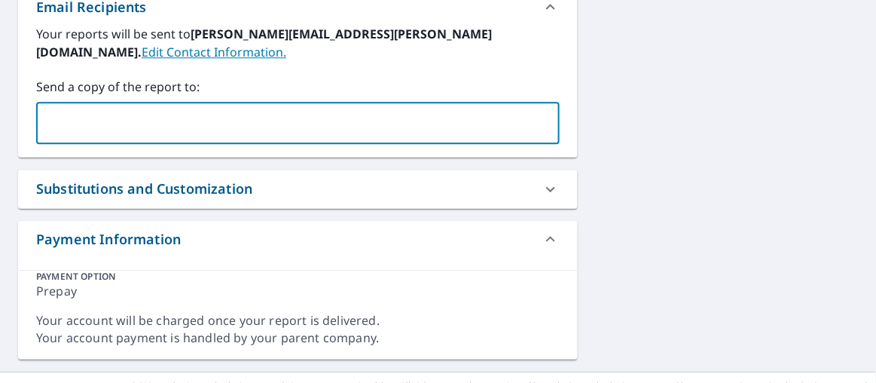 The height and width of the screenshot is (383, 876). I want to click on div: PAYMENT OPTION, so click(298, 276).